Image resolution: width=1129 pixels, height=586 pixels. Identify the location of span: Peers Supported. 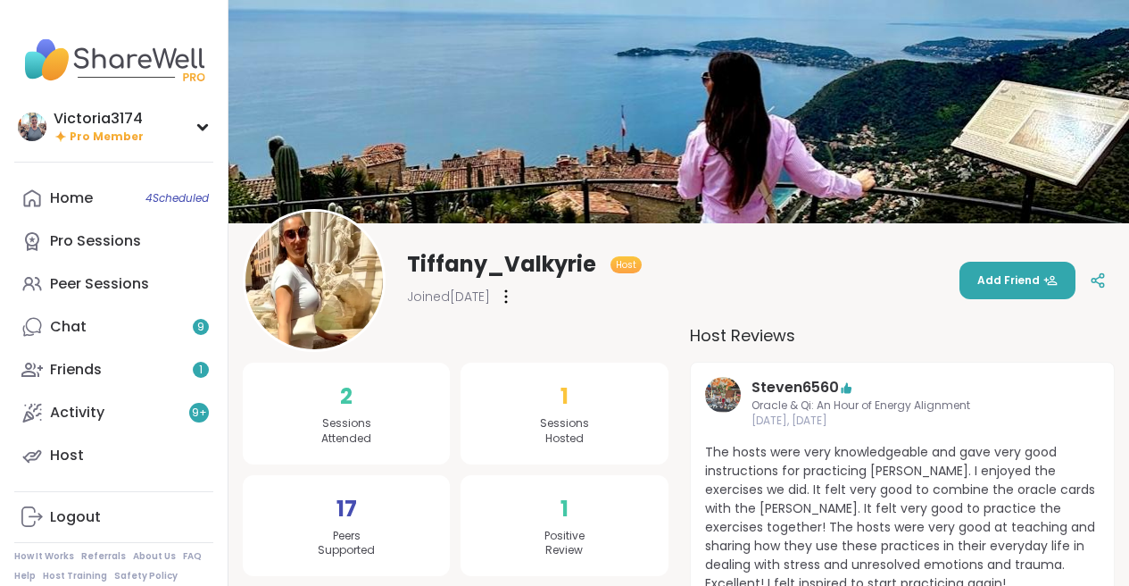
(346, 544).